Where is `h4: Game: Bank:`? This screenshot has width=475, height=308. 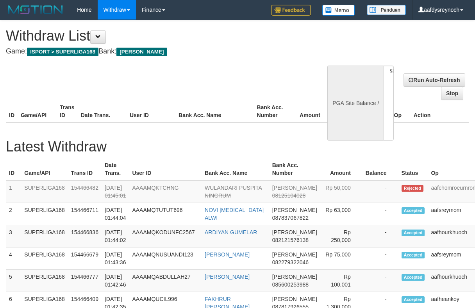 h4: Game: Bank: is located at coordinates (158, 52).